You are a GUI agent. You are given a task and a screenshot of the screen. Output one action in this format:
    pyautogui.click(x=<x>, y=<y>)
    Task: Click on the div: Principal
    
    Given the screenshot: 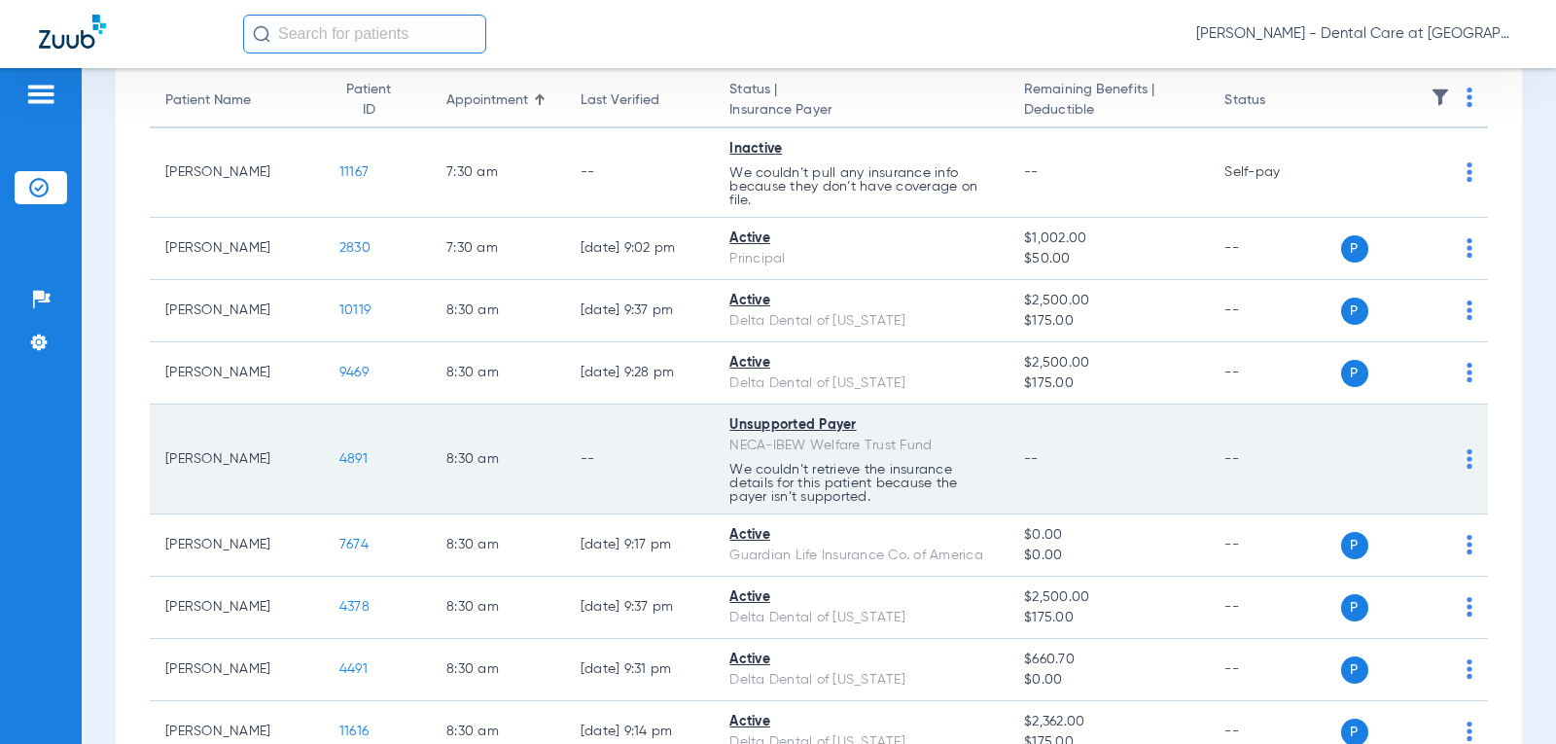 What is the action you would take?
    pyautogui.click(x=861, y=259)
    